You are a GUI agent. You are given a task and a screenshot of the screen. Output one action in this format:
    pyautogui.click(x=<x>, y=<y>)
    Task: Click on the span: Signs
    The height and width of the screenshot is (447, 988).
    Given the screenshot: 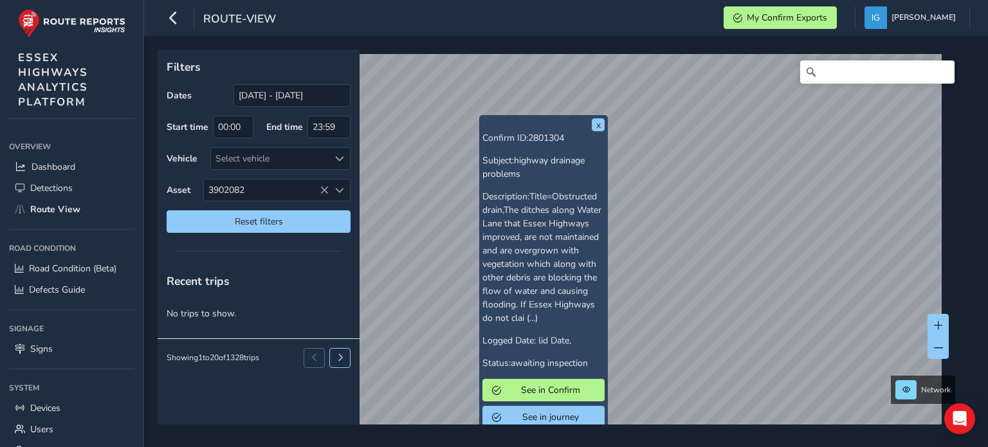 What is the action you would take?
    pyautogui.click(x=41, y=349)
    